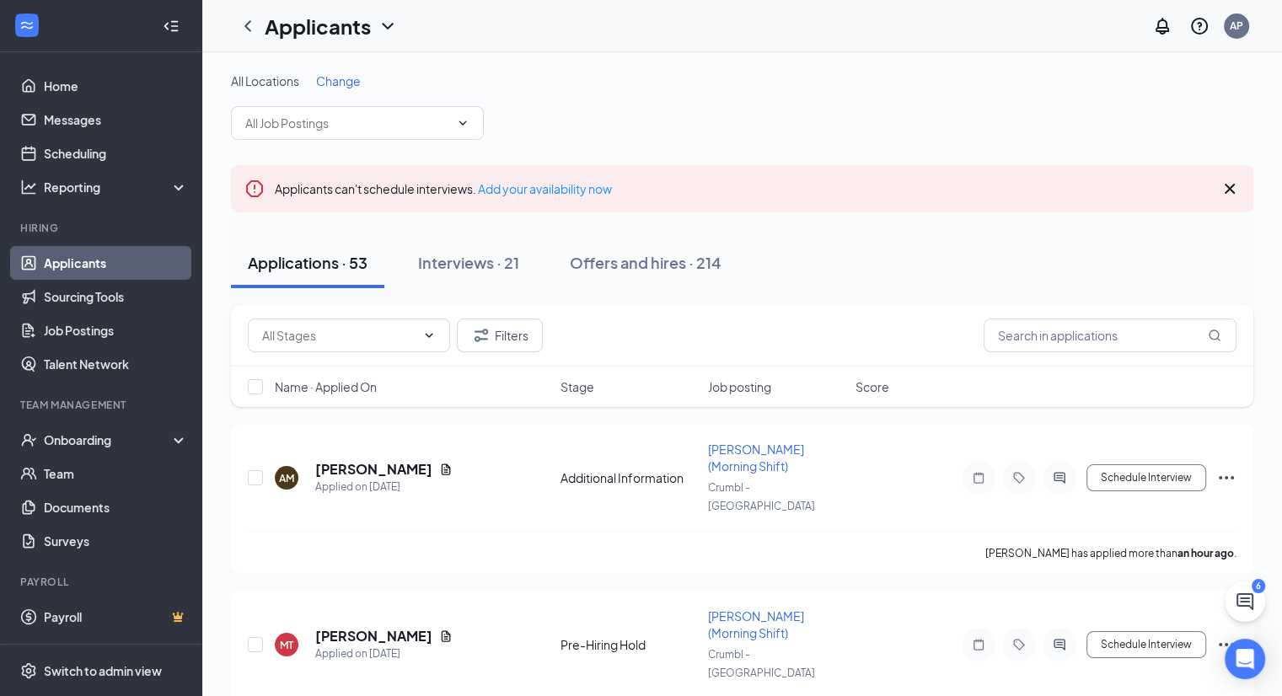 The width and height of the screenshot is (1282, 696). Describe the element at coordinates (577, 387) in the screenshot. I see `span: Stage` at that location.